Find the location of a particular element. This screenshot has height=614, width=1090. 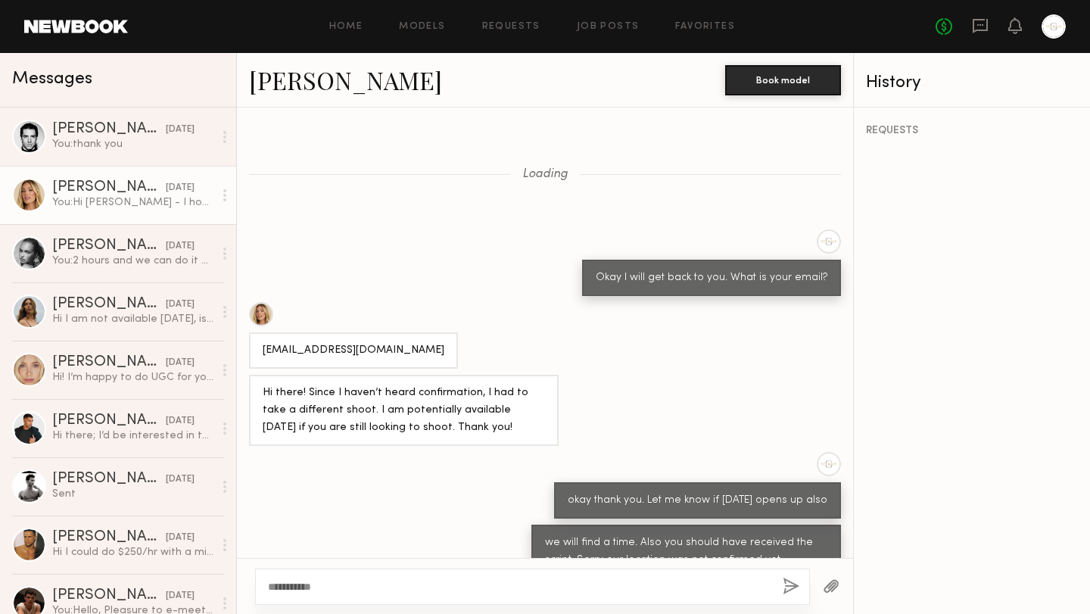

button: Book model is located at coordinates (782, 80).